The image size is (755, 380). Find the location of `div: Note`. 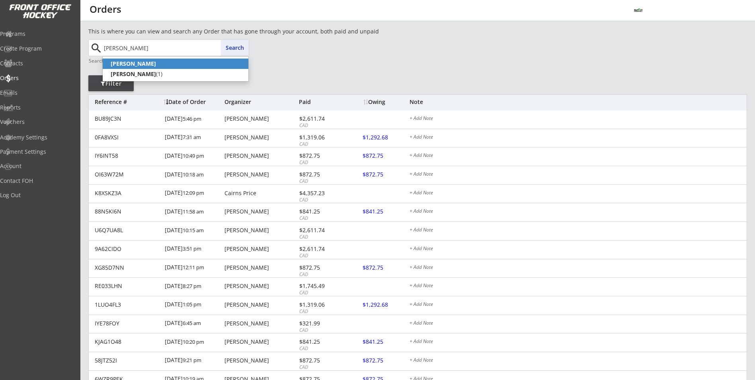

div: Note is located at coordinates (578, 102).